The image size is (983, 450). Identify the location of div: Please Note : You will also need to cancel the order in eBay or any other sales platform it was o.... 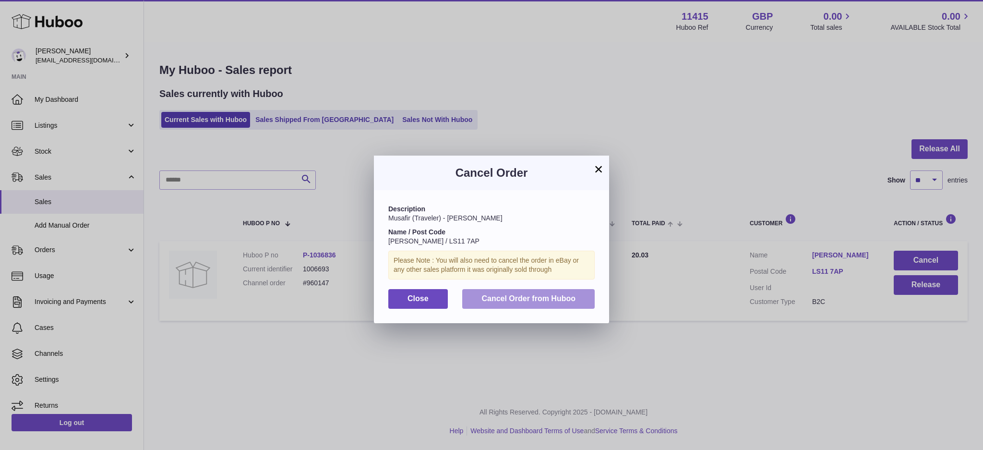
(492, 265).